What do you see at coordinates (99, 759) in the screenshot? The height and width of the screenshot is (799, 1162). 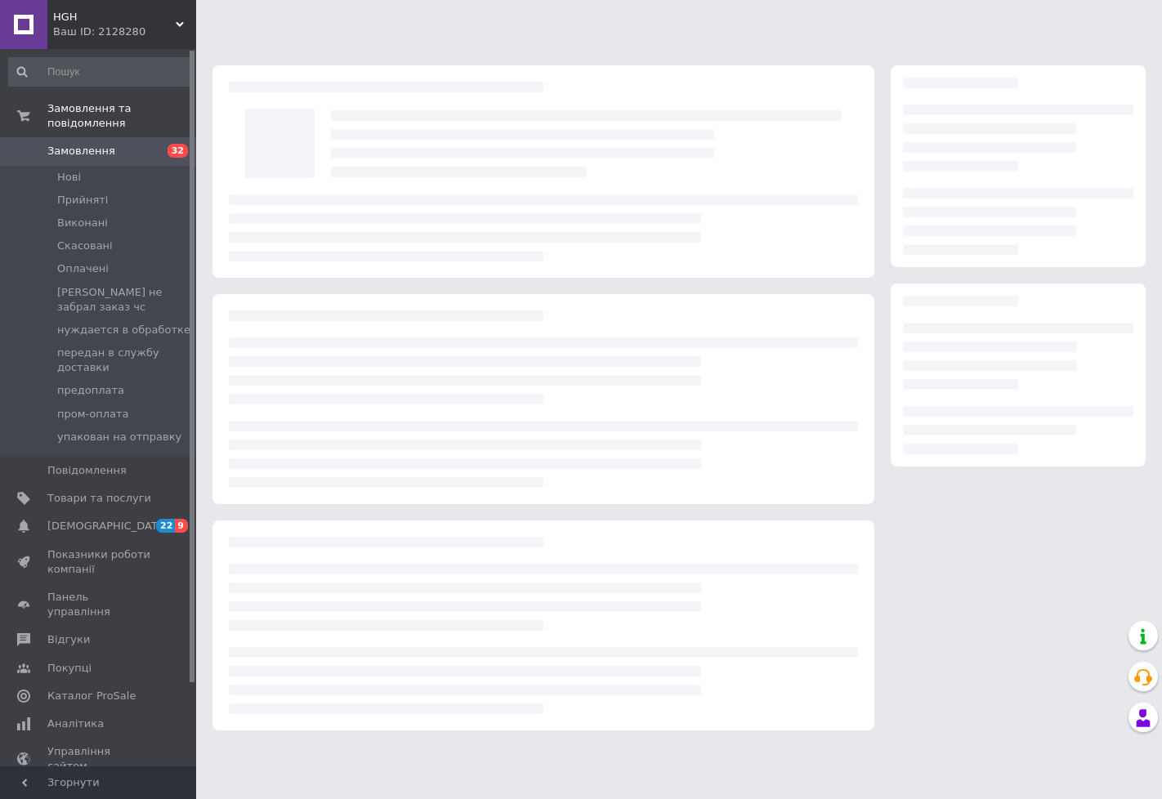 I see `span: Управління сайтом` at bounding box center [99, 759].